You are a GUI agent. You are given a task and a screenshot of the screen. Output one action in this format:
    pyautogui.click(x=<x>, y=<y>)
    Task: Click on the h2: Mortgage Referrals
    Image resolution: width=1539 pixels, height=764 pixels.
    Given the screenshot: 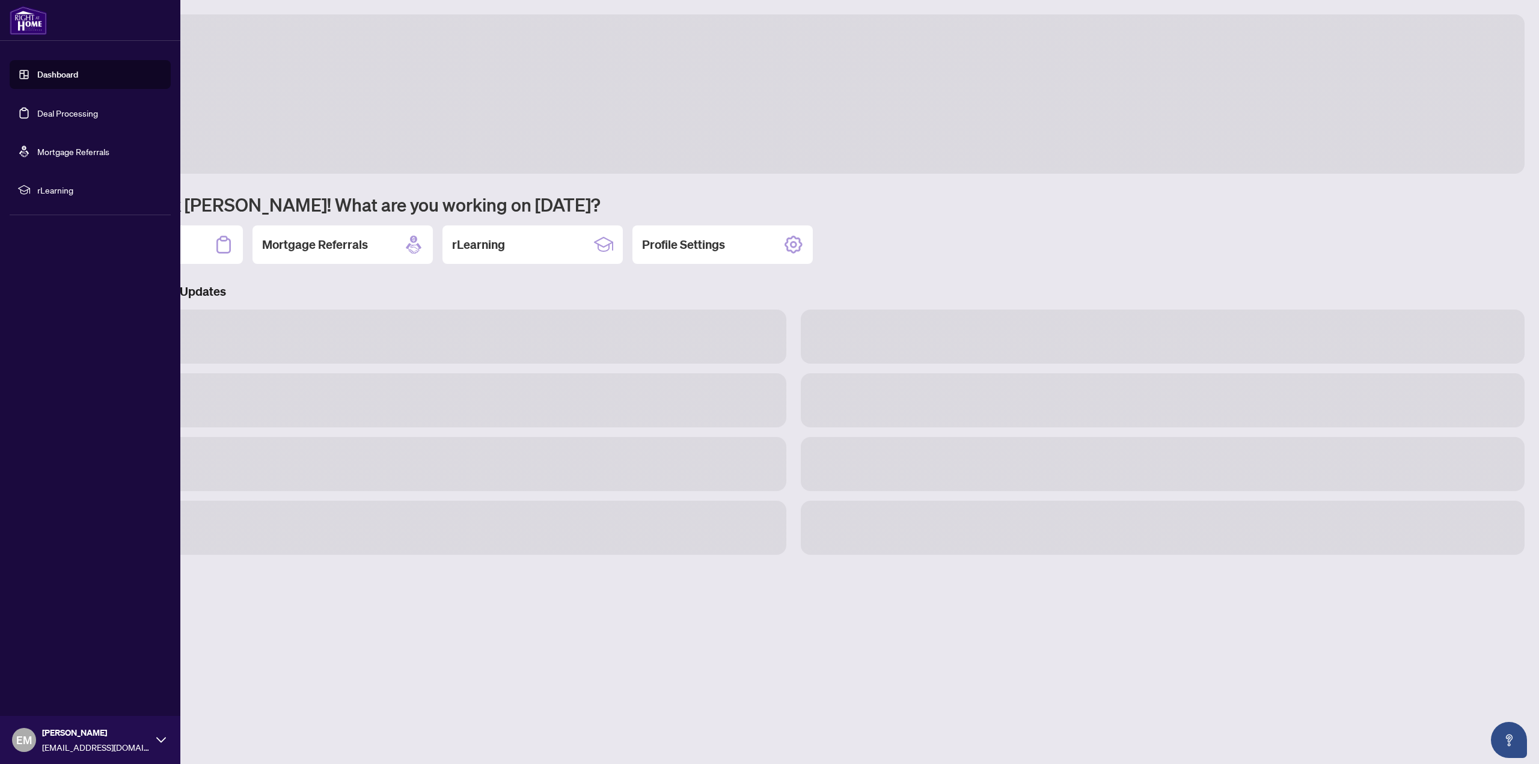 What is the action you would take?
    pyautogui.click(x=315, y=245)
    